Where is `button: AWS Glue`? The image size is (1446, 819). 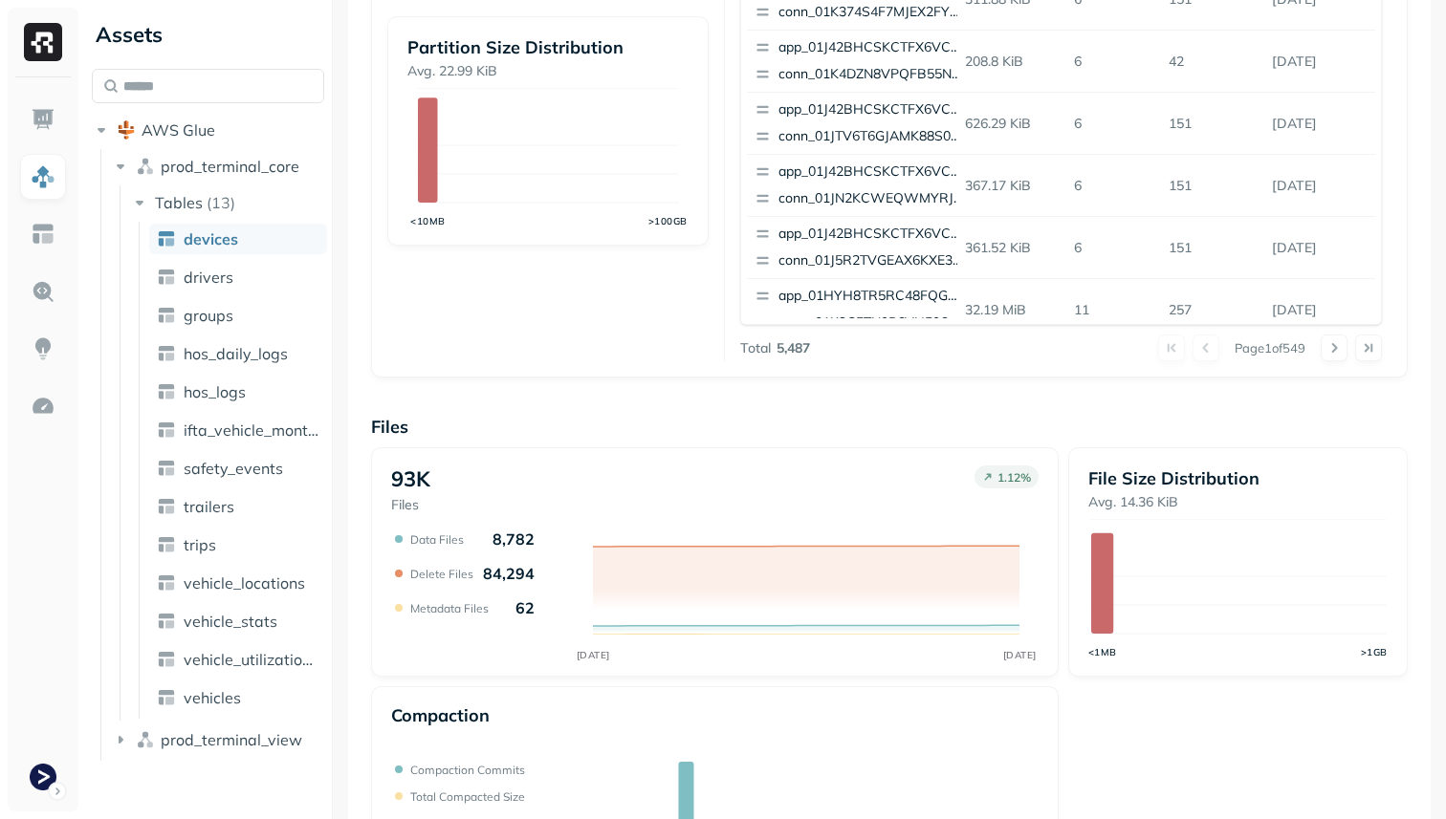
button: AWS Glue is located at coordinates (207, 130).